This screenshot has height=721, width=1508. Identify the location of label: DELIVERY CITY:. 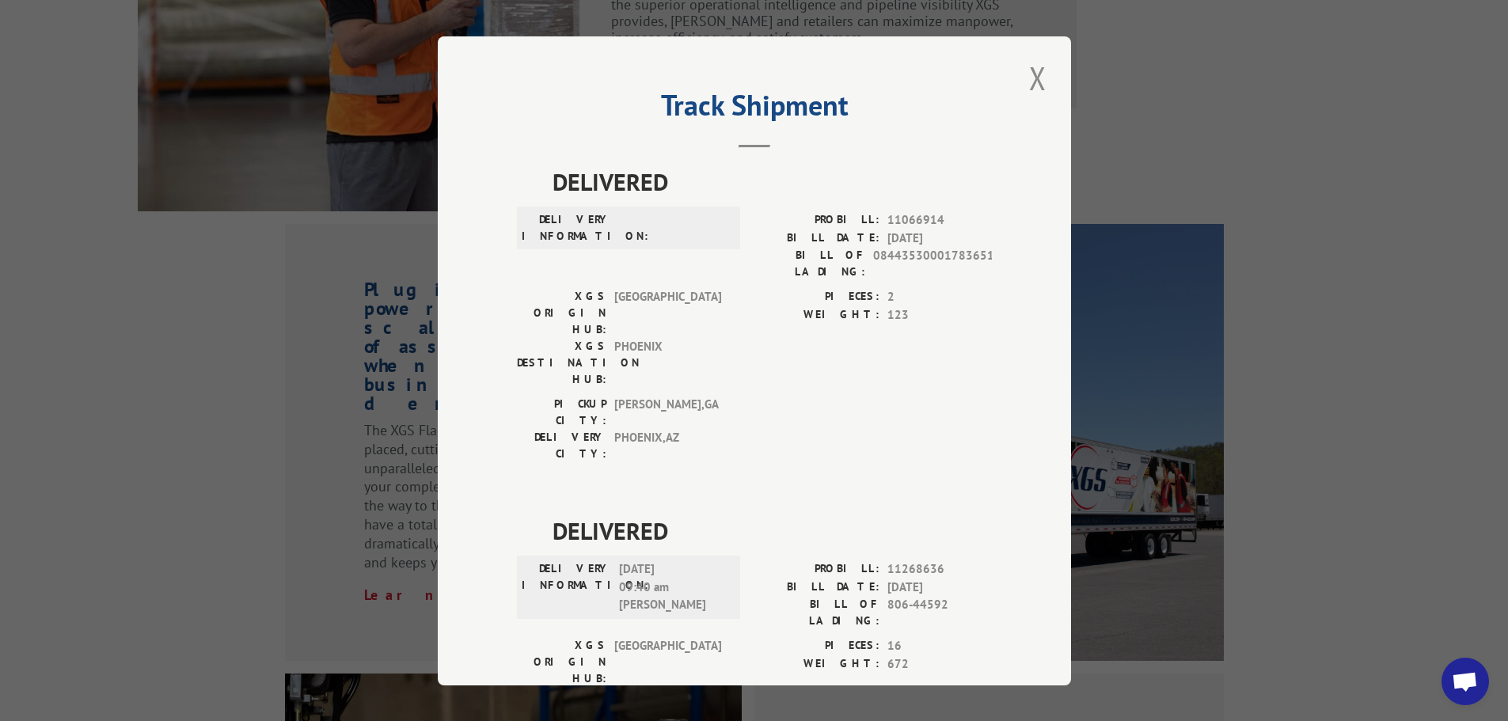
(561, 446).